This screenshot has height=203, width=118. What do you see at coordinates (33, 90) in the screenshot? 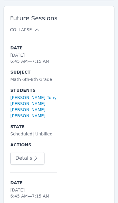
I see `span: Students` at bounding box center [33, 90].